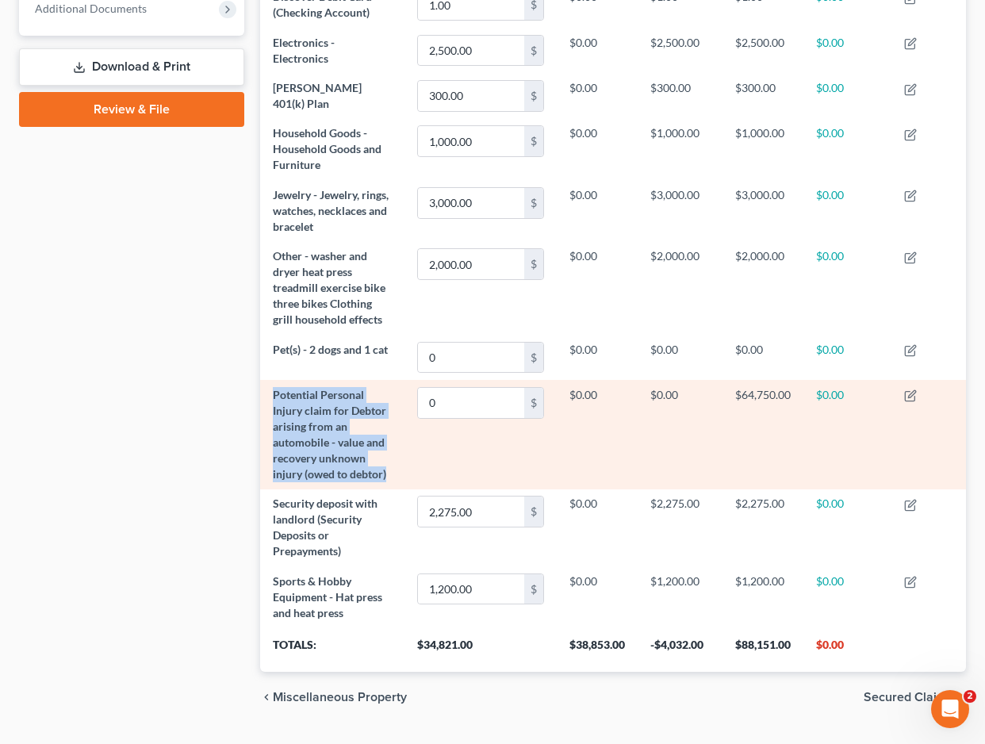  I want to click on span: Jewelry - Jewelry, rings, watches, necklaces and bracelet, so click(331, 210).